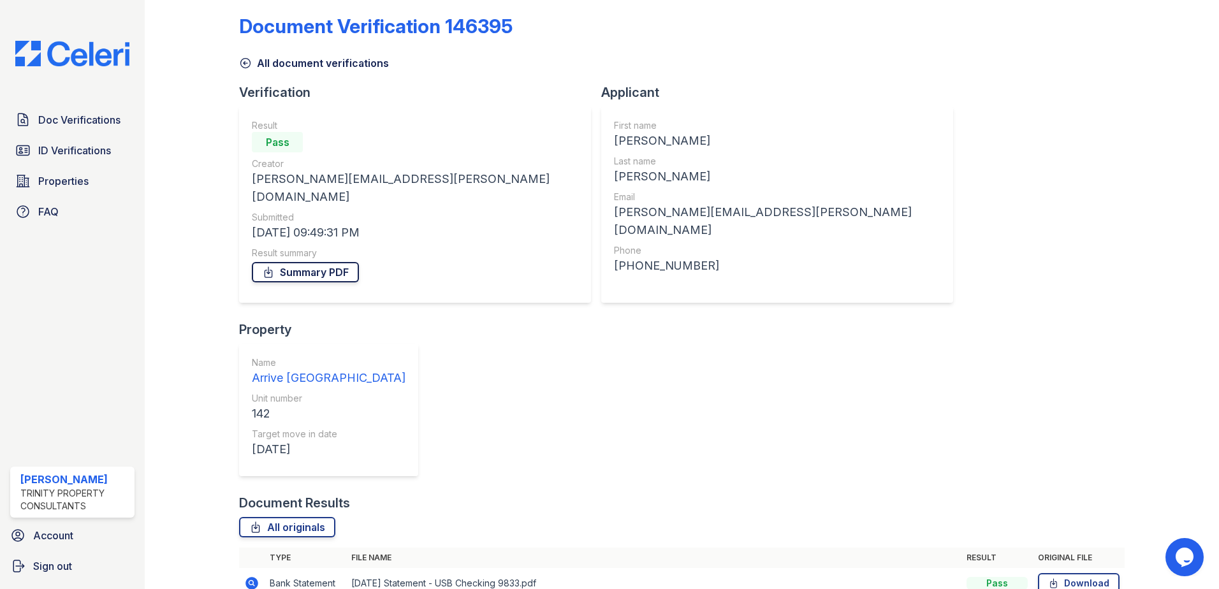 This screenshot has width=1219, height=589. What do you see at coordinates (334, 330) in the screenshot?
I see `div: Property` at bounding box center [334, 330].